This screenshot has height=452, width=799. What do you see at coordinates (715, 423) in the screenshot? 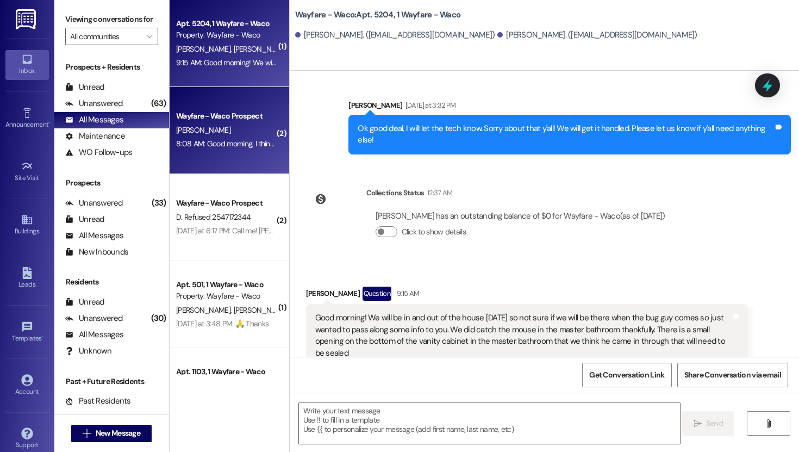
I see `span: Send` at bounding box center [715, 423].